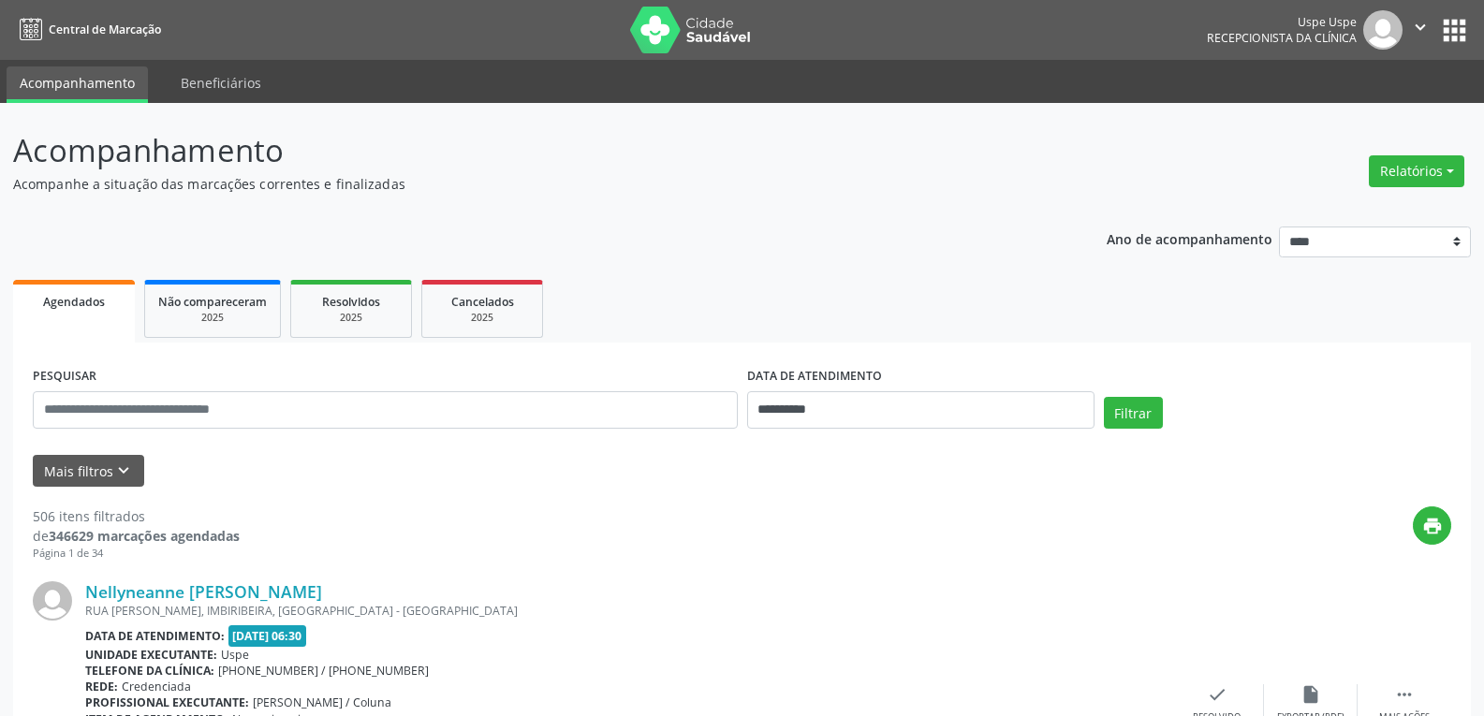  What do you see at coordinates (87, 29) in the screenshot?
I see `a: Central de Marcação` at bounding box center [87, 29].